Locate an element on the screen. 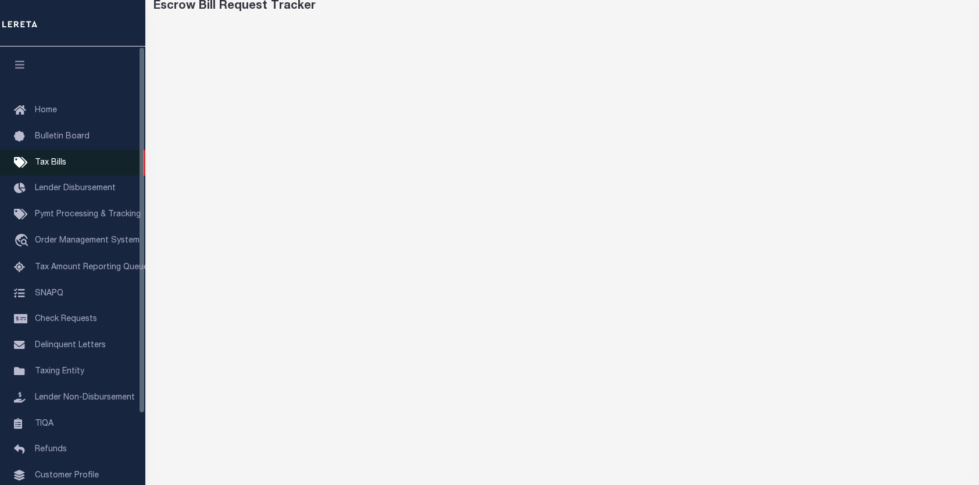 This screenshot has width=979, height=485. span: Bulletin Board is located at coordinates (62, 137).